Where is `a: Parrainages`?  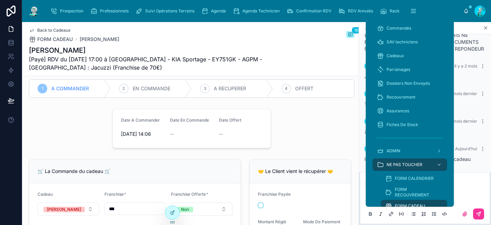 a: Parrainages is located at coordinates (410, 70).